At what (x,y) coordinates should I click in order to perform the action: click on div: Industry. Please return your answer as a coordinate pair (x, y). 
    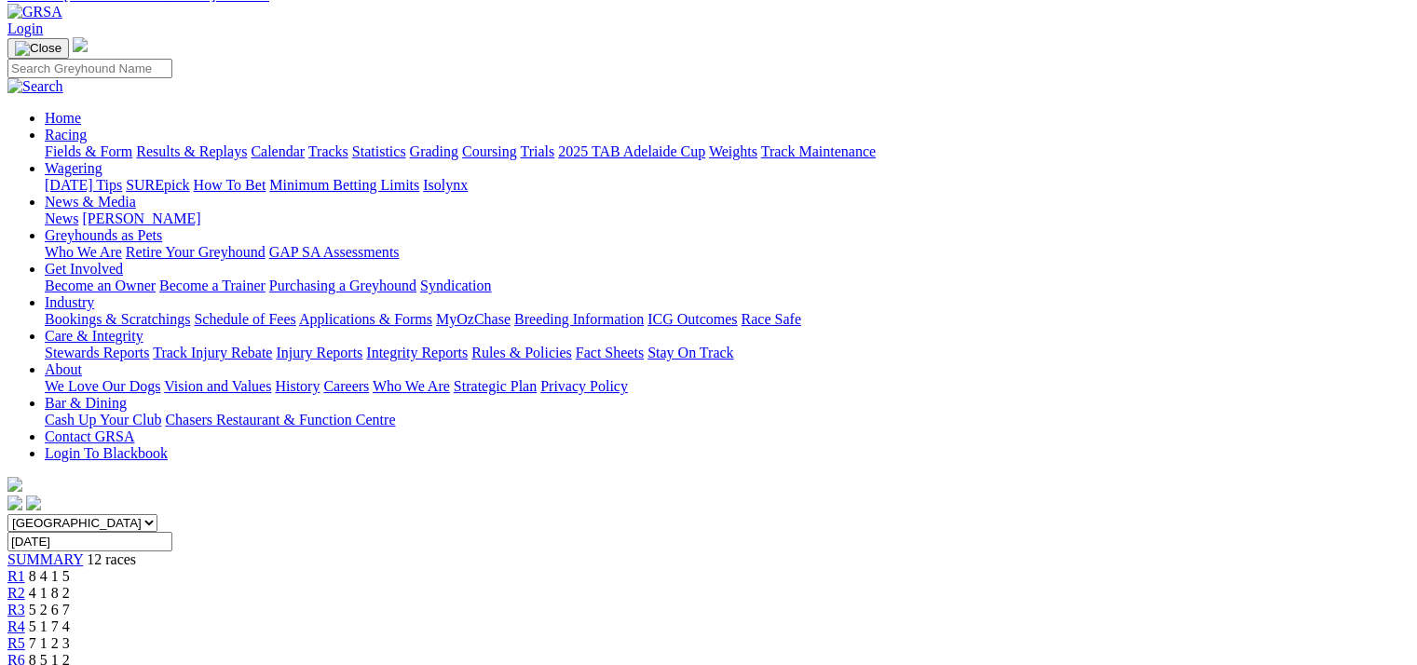
    Looking at the image, I should click on (727, 320).